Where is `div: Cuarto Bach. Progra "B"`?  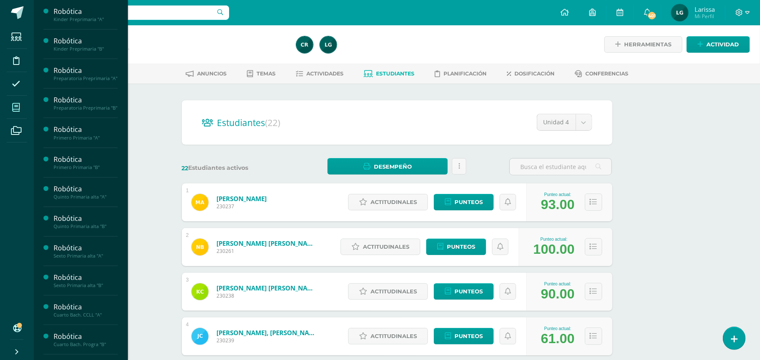 div: Cuarto Bach. Progra "B" is located at coordinates (86, 345).